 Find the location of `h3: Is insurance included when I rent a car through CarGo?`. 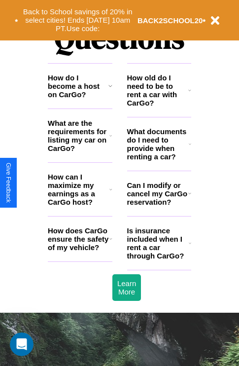

h3: Is insurance included when I rent a car through CarGo? is located at coordinates (158, 243).